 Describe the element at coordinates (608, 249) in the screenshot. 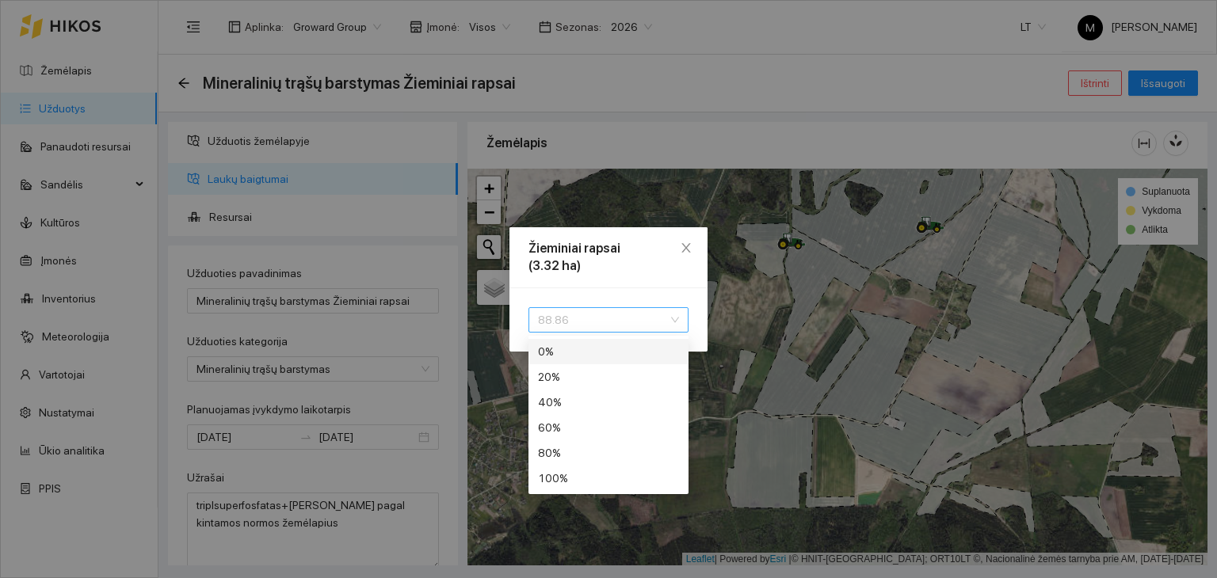

I see `div: Žieminiai rapsai` at that location.